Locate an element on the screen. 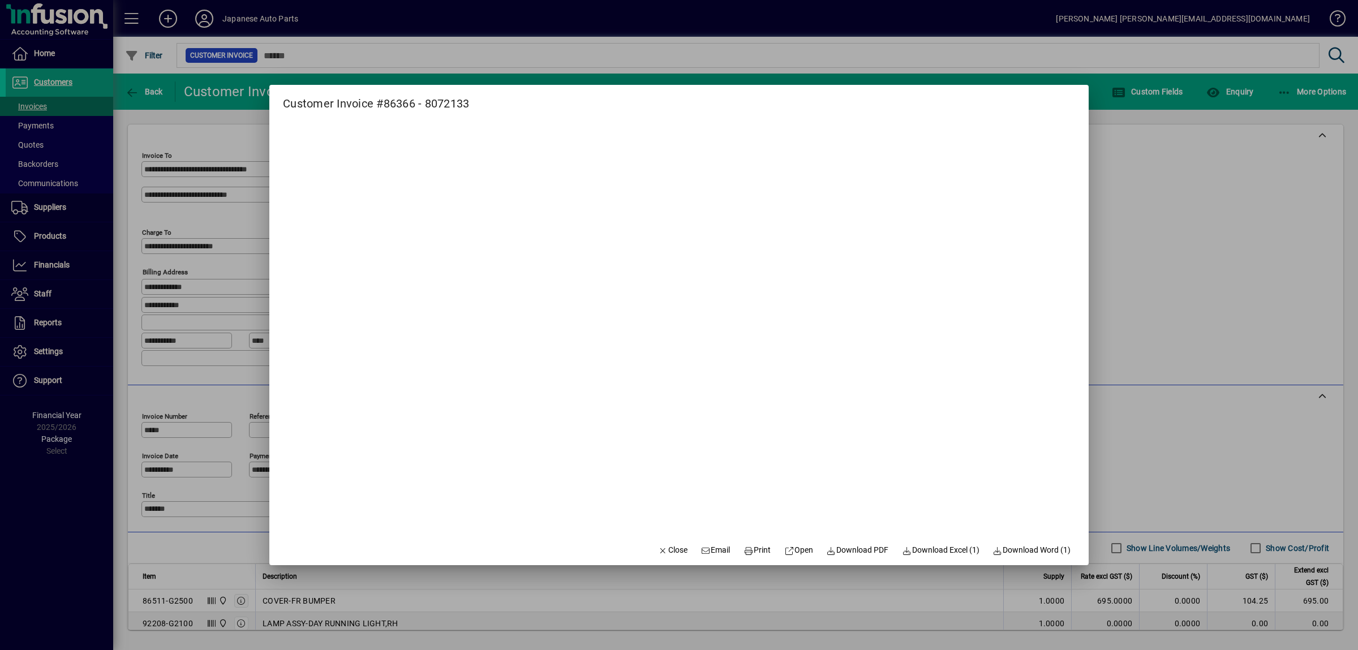  span: Print is located at coordinates (757, 550).